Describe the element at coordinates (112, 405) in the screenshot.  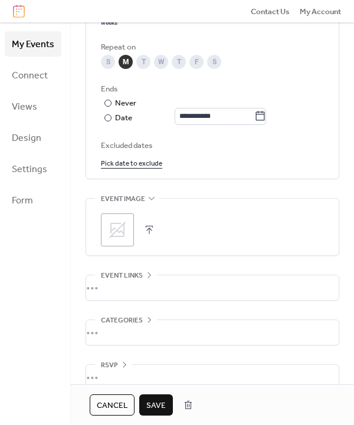
I see `a: Cancel` at that location.